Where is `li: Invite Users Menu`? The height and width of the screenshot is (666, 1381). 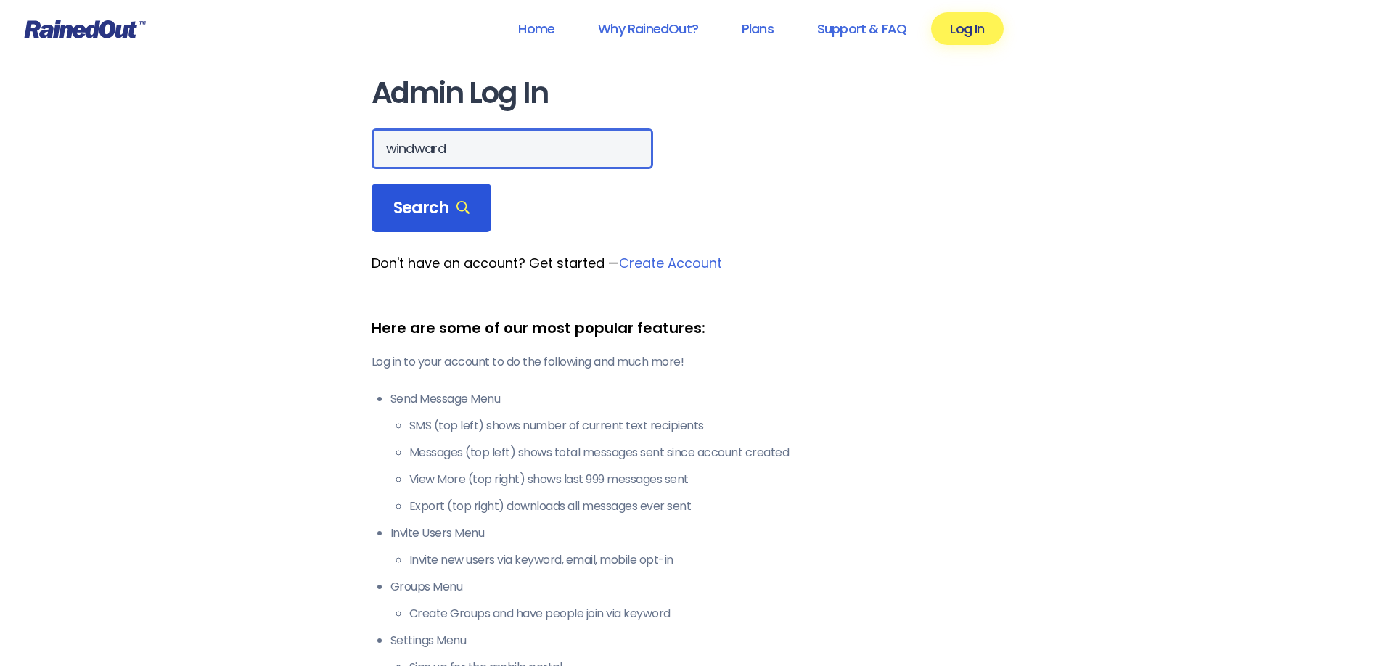 li: Invite Users Menu is located at coordinates (700, 546).